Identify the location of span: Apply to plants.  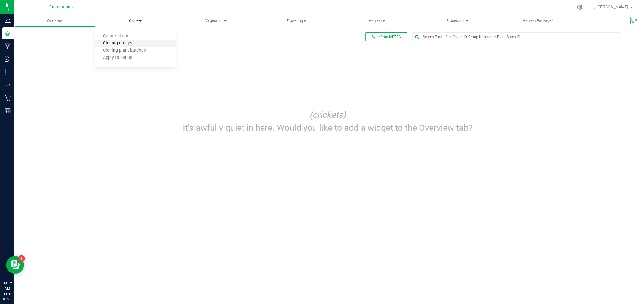
(117, 58).